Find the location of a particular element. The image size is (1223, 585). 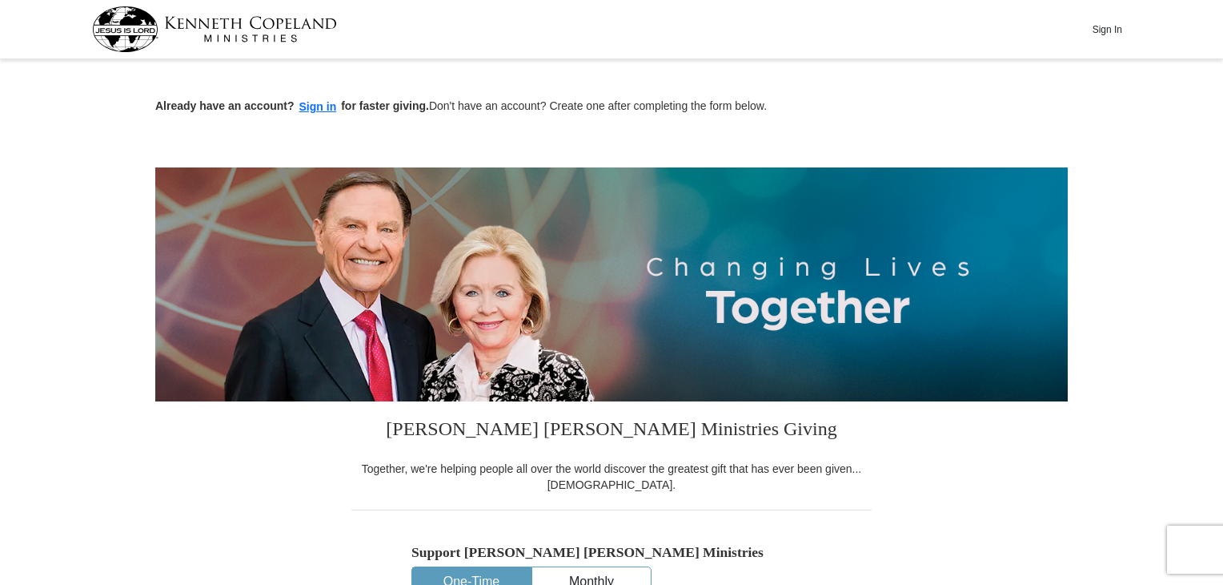

div: Together, we're helping people all over the world discover the greatest gift that has ever been g... is located at coordinates (612, 476).